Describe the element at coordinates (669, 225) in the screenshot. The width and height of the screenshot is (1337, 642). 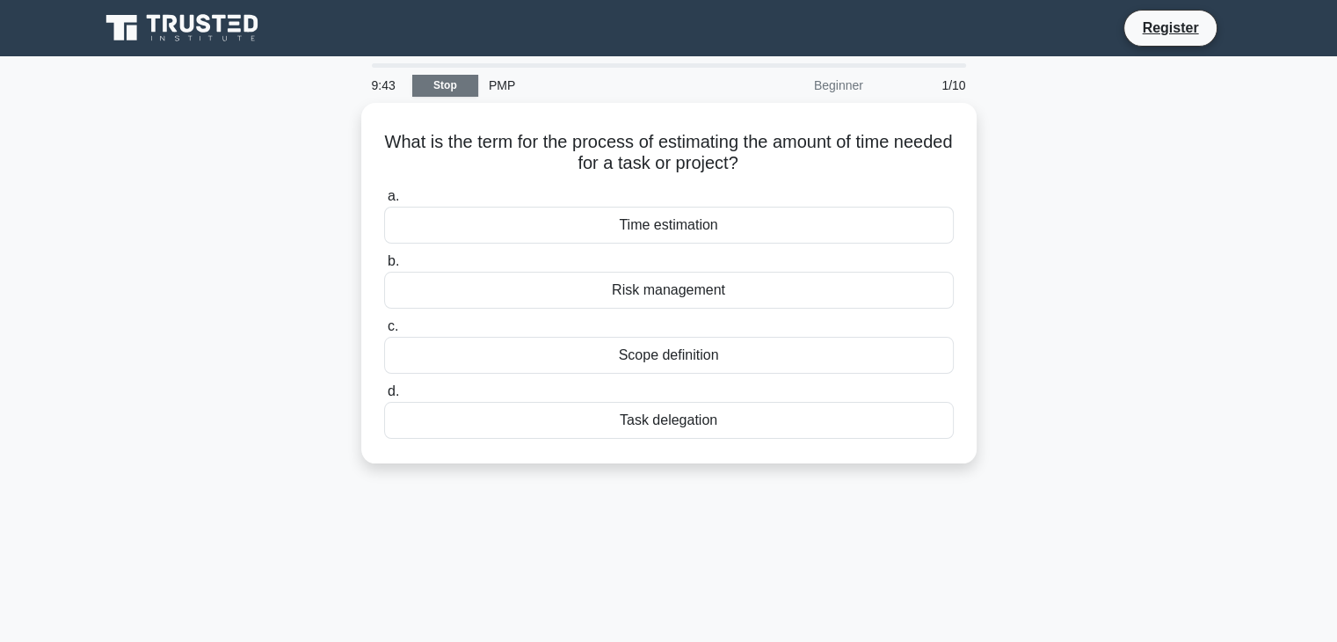
I see `div: Time estimation` at that location.